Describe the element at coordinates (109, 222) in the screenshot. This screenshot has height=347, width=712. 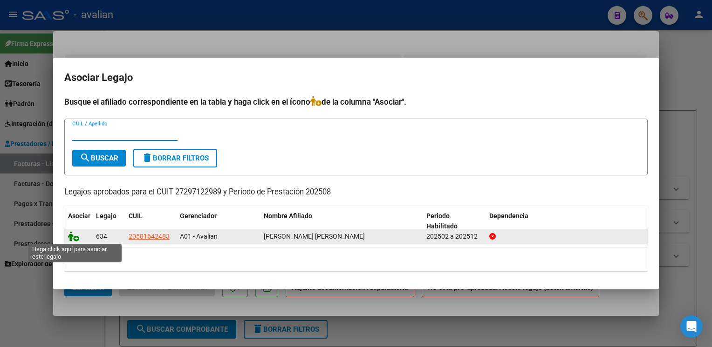
I see `datatable-header-cell: Legajo` at that location.